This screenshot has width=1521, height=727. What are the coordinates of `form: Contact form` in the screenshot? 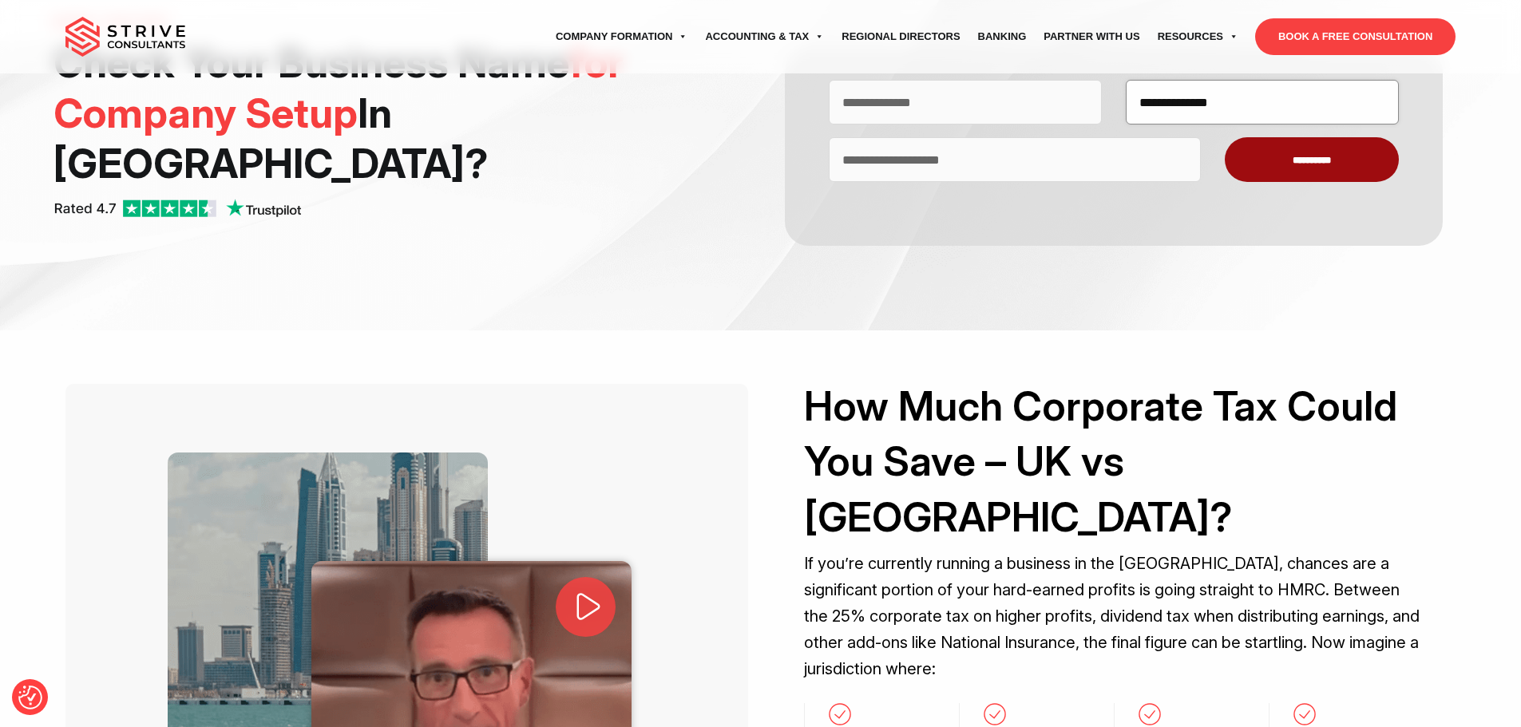 It's located at (1113, 147).